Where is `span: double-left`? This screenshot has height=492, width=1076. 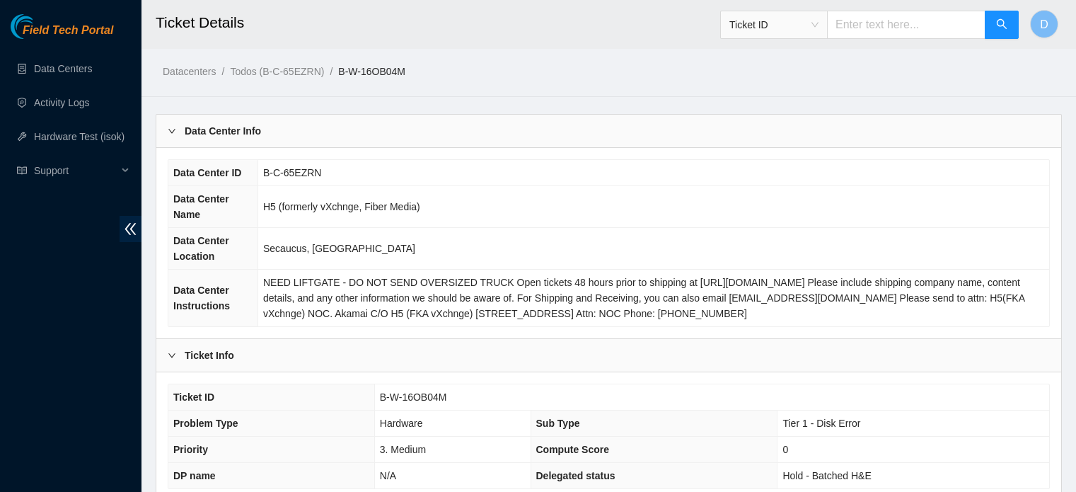 span: double-left is located at coordinates (130, 229).